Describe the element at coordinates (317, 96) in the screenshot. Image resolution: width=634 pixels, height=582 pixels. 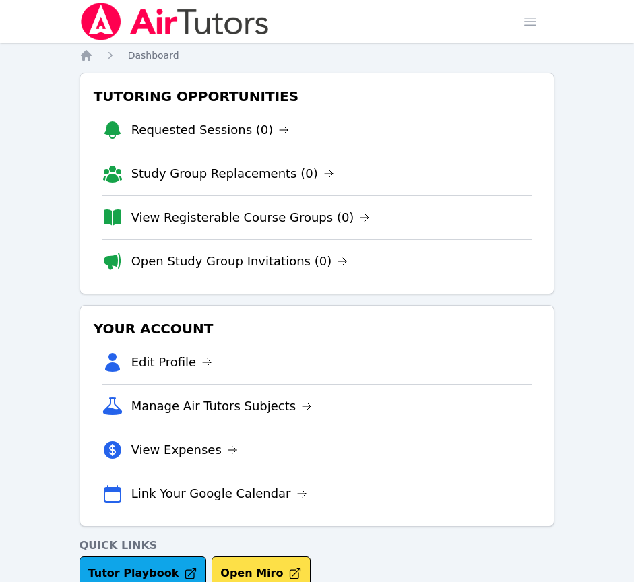
I see `h3: Tutoring Opportunities` at that location.